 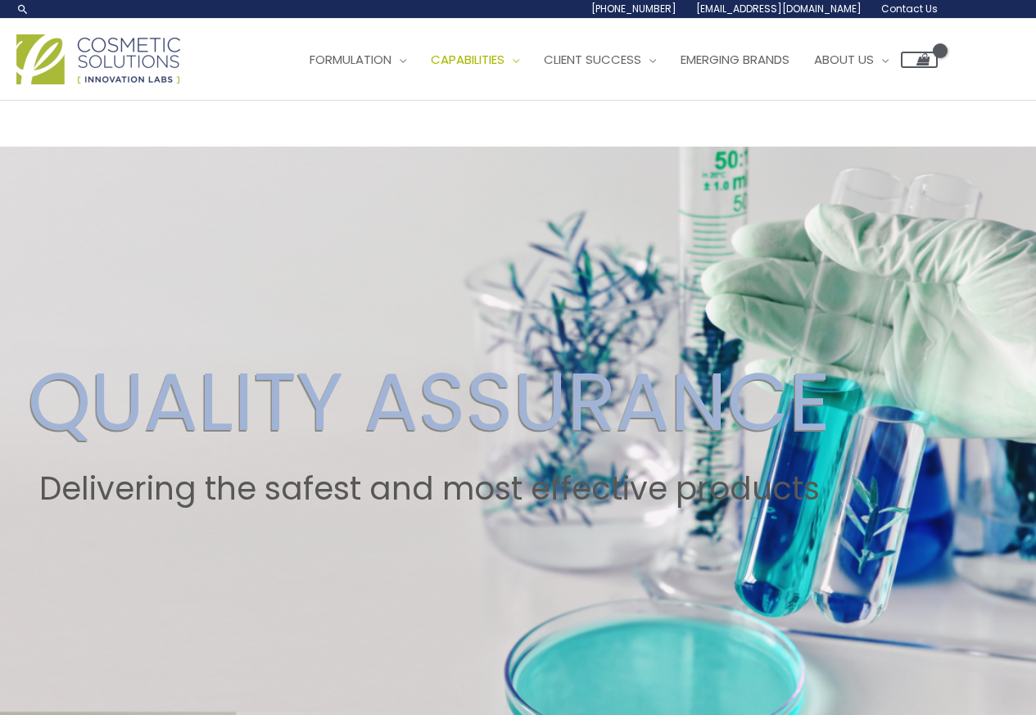 I want to click on a: Formulation, so click(x=358, y=60).